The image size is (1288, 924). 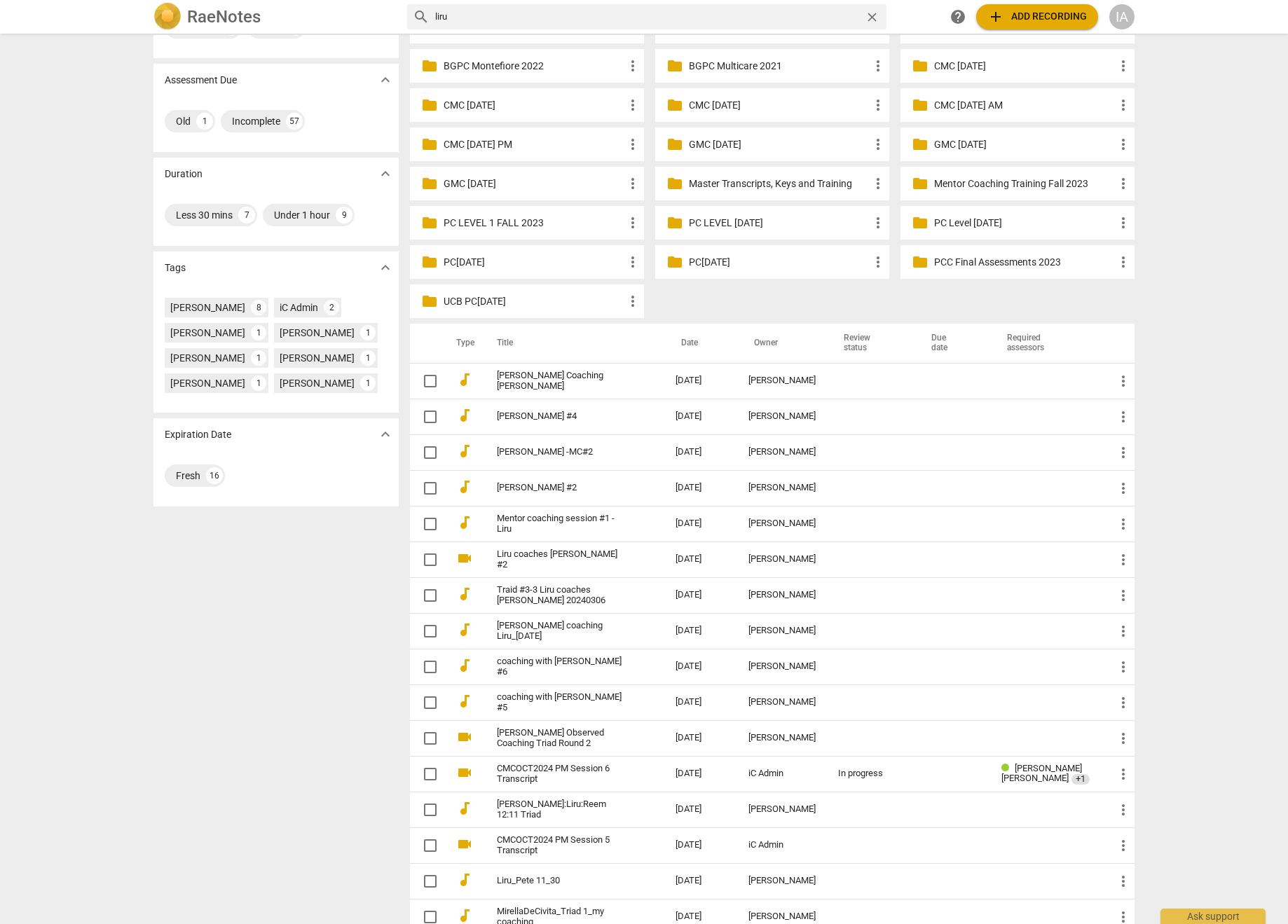 What do you see at coordinates (534, 302) in the screenshot?
I see `p: UCB PC1 JAN 2025` at bounding box center [534, 302].